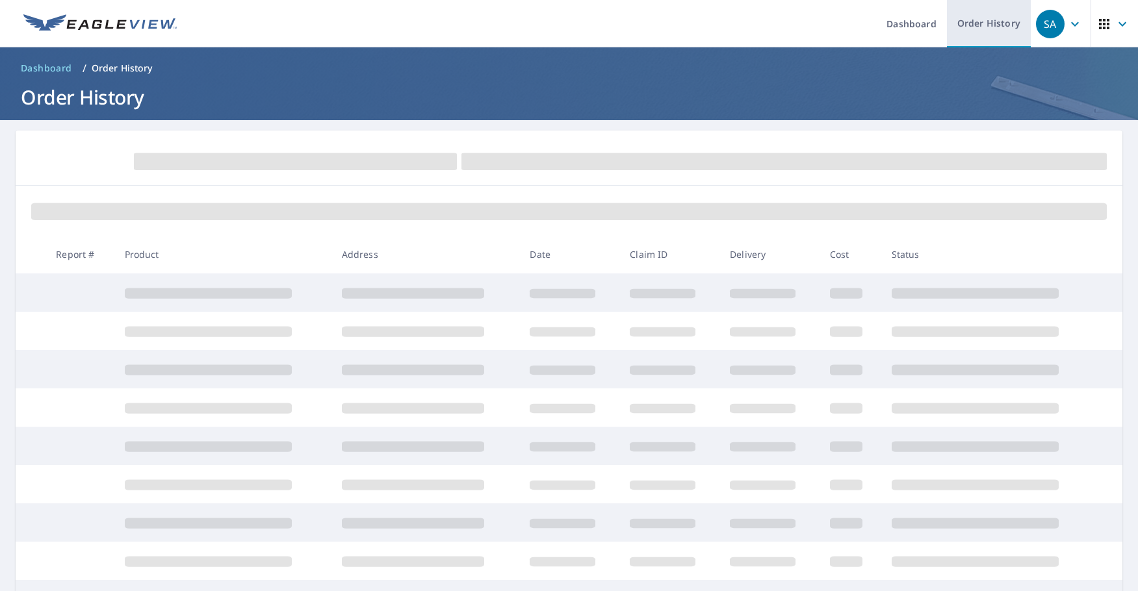  What do you see at coordinates (769, 254) in the screenshot?
I see `th: Delivery` at bounding box center [769, 254].